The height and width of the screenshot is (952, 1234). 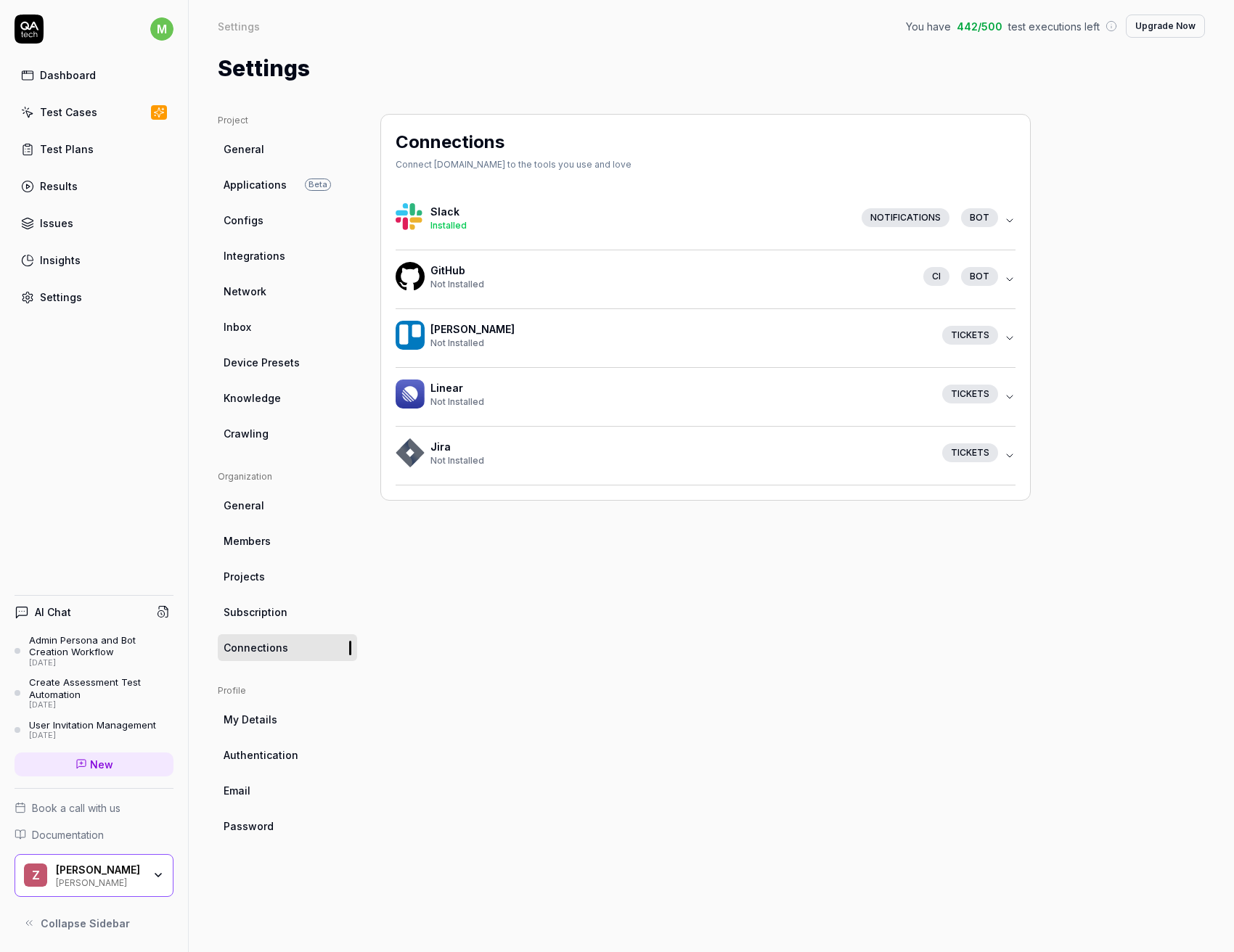 What do you see at coordinates (705, 456) in the screenshot?
I see `button: HackofficeJiraNot InstalledTickets` at bounding box center [705, 456].